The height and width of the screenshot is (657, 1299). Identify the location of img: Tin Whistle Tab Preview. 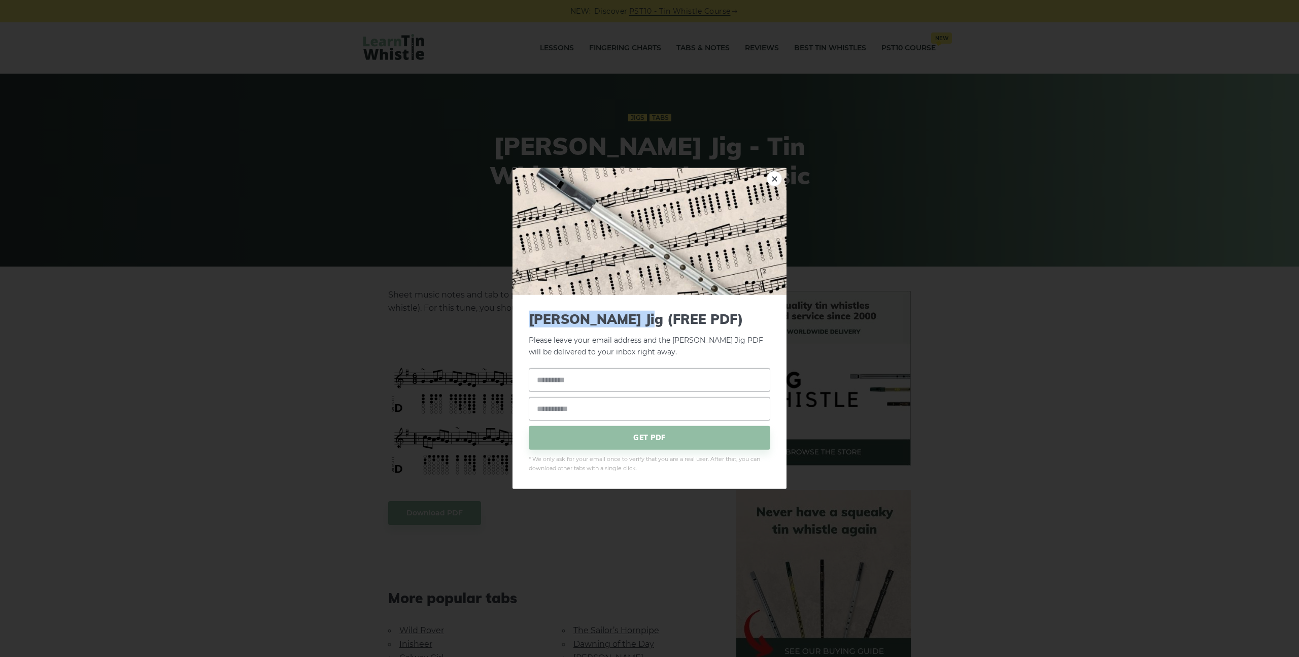
(650, 231).